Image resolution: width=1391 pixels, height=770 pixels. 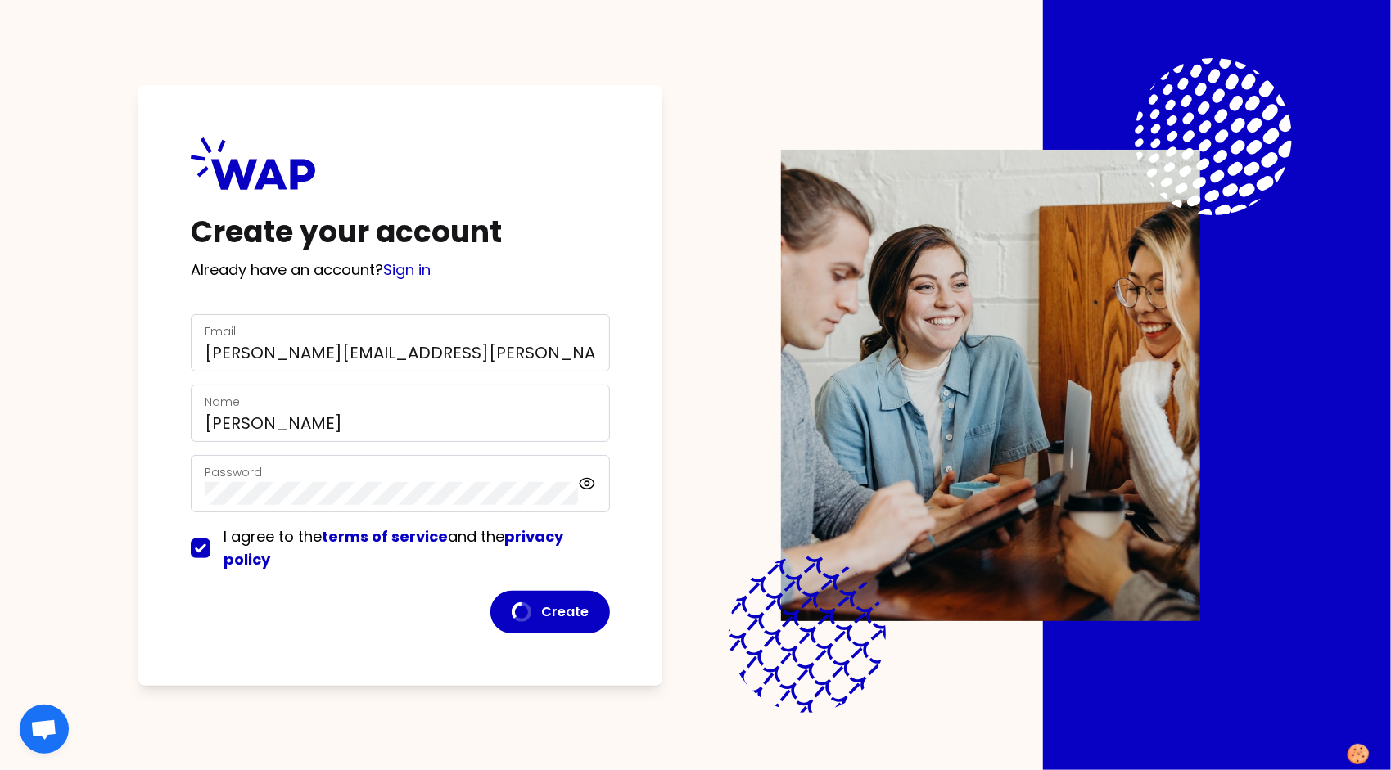 What do you see at coordinates (400, 232) in the screenshot?
I see `h1: Create your account` at bounding box center [400, 232].